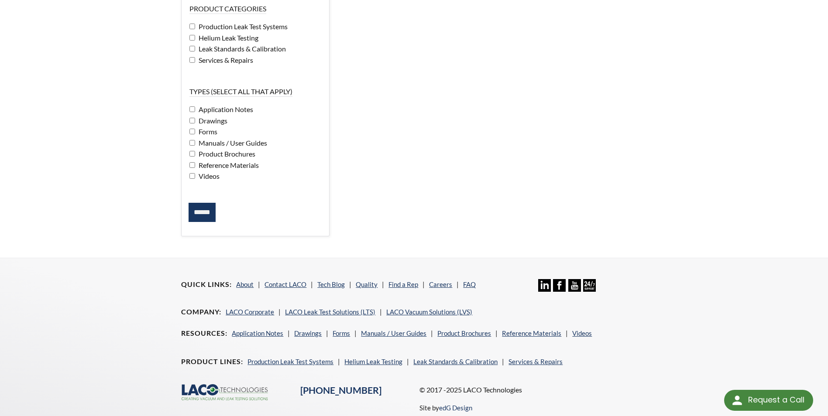 This screenshot has width=828, height=416. Describe the element at coordinates (192, 48) in the screenshot. I see `input: Leak Standards & Calibration` at that location.